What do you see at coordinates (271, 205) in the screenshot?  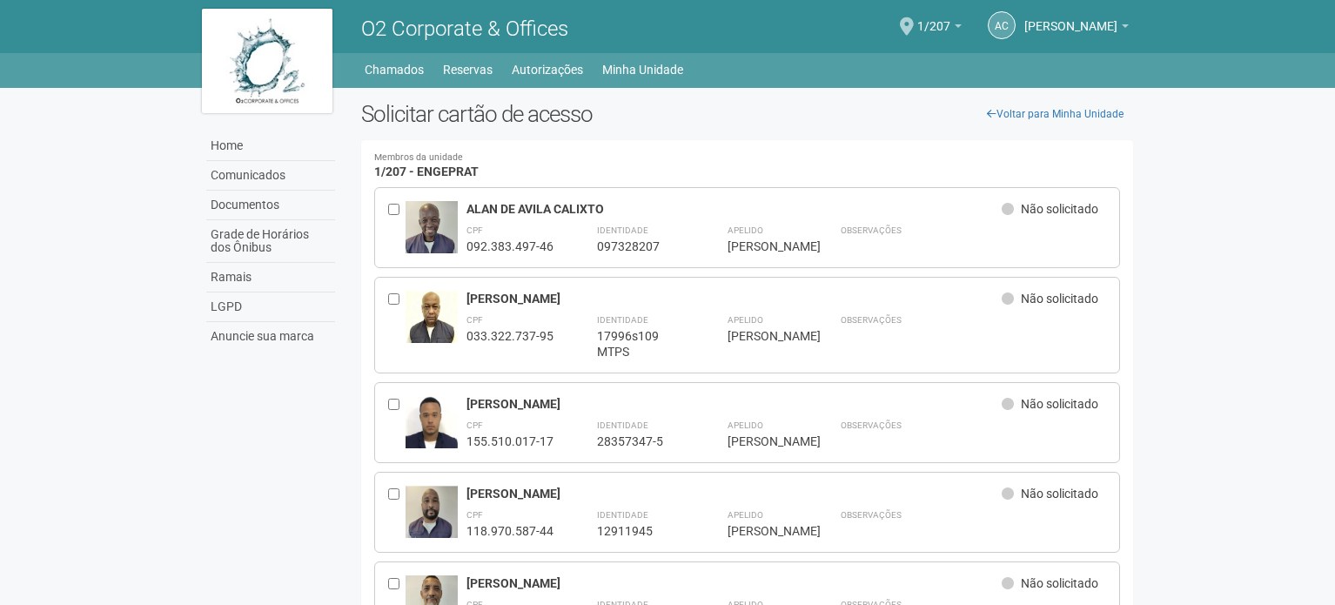 I see `a: Documentos` at bounding box center [271, 205].